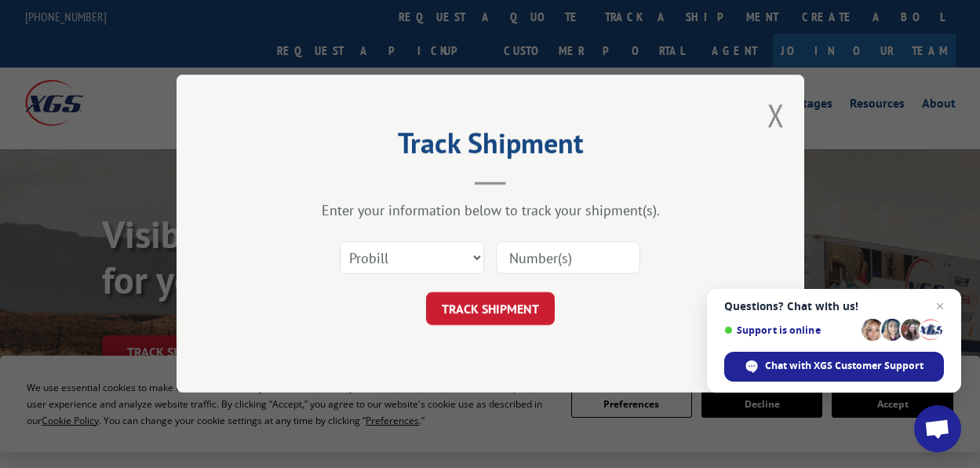  What do you see at coordinates (834, 306) in the screenshot?
I see `span: Questions? Chat with us!` at bounding box center [834, 306].